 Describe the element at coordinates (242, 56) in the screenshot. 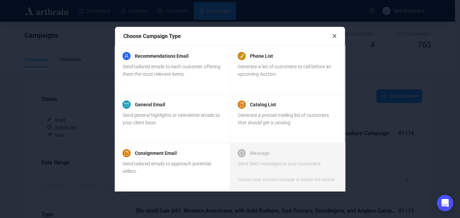

I see `span: phone` at that location.